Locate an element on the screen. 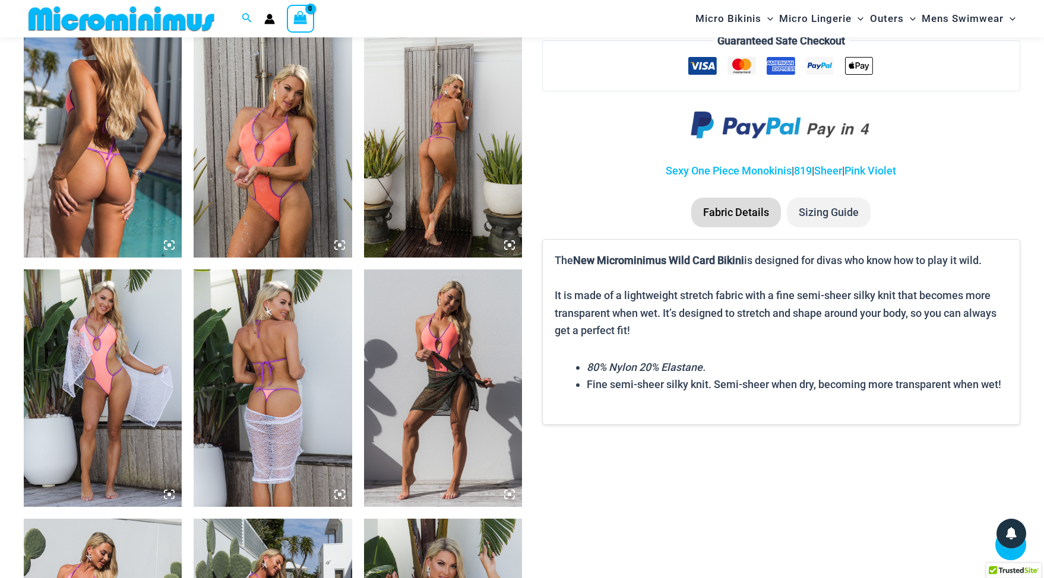 This screenshot has height=578, width=1044. span: Outers is located at coordinates (886, 18).